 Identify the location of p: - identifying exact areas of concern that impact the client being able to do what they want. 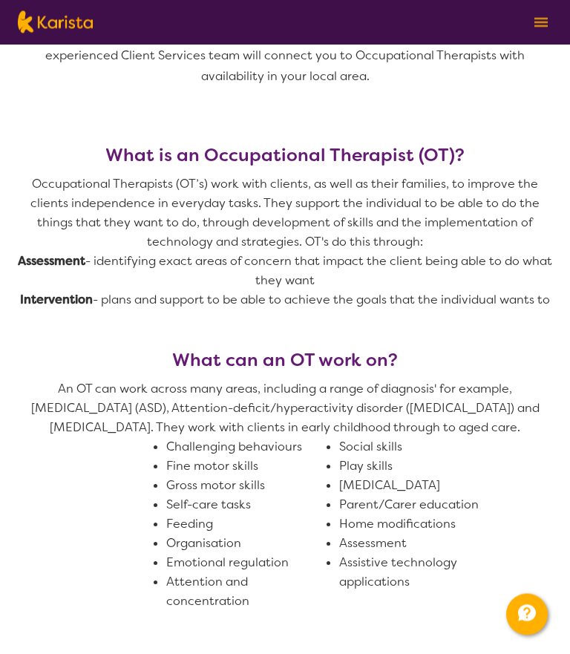
(285, 272).